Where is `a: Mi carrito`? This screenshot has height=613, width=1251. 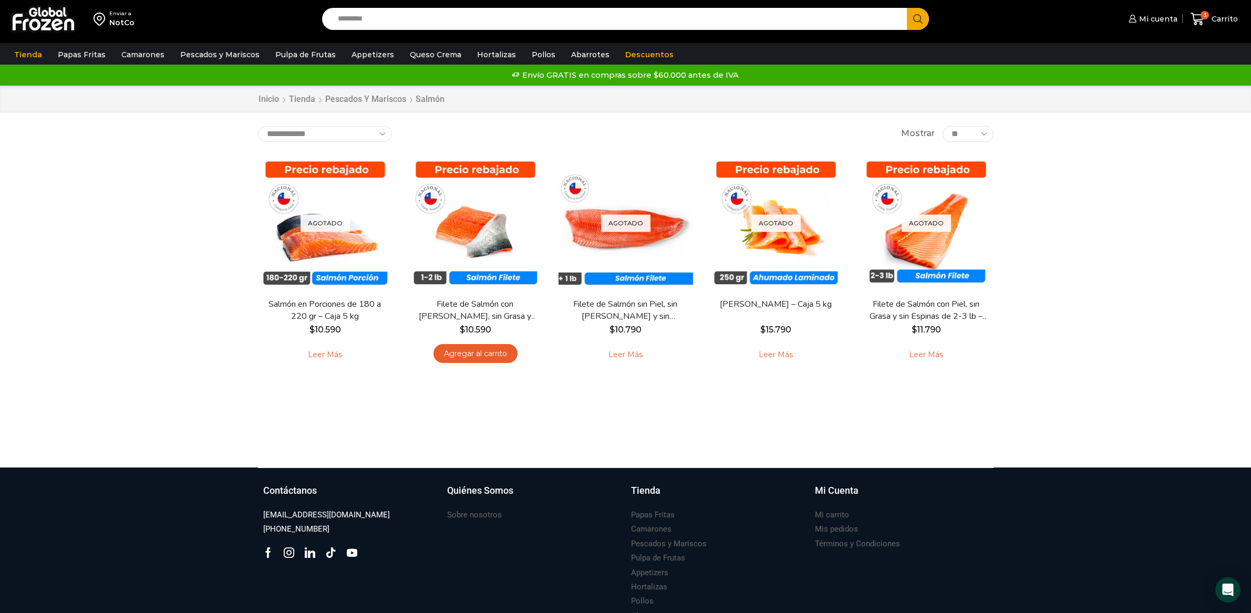 a: Mi carrito is located at coordinates (832, 515).